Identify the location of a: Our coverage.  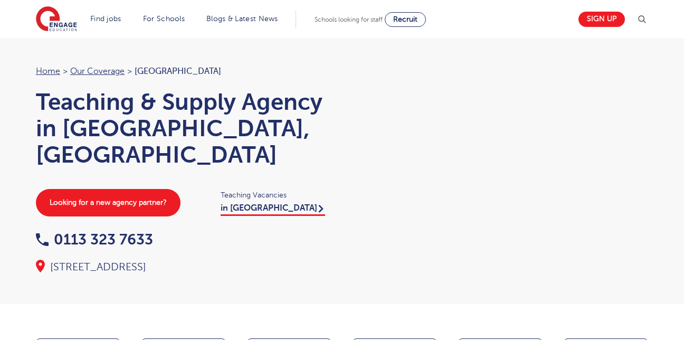
(97, 71).